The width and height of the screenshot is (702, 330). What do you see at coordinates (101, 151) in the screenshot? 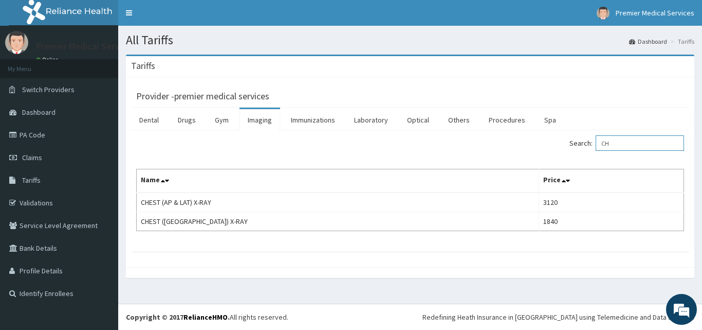
I see `span: We're online!` at bounding box center [101, 151].